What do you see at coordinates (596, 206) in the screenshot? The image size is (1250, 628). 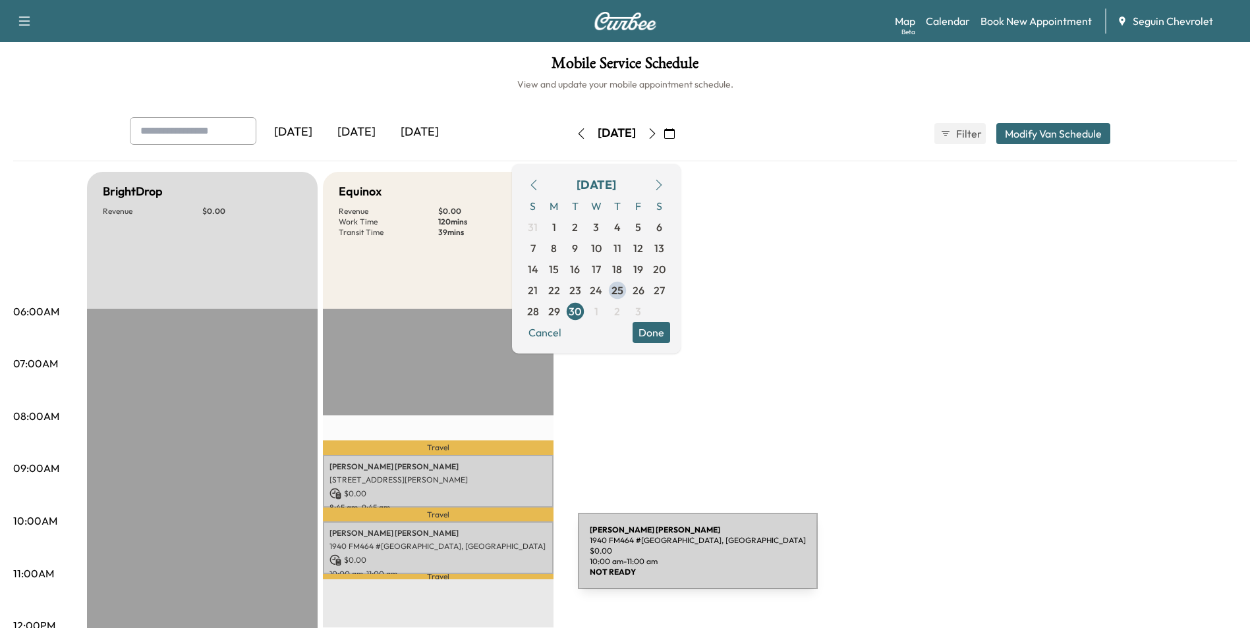 I see `span: W` at bounding box center [596, 206].